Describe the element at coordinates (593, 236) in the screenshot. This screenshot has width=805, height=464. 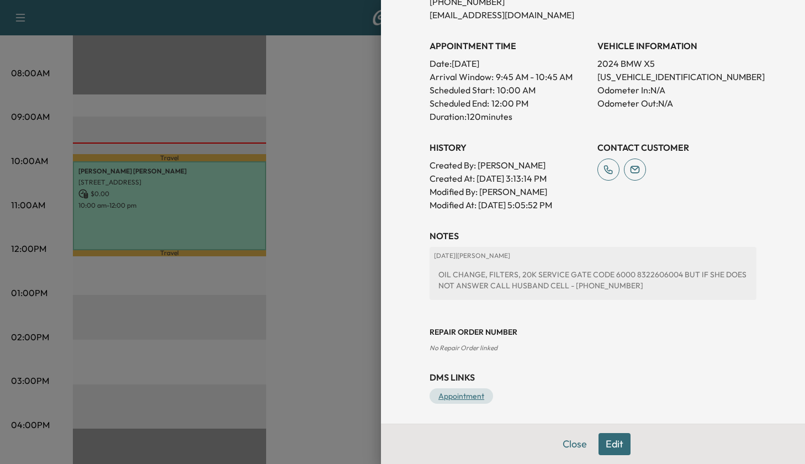
I see `h3: NOTES` at that location.